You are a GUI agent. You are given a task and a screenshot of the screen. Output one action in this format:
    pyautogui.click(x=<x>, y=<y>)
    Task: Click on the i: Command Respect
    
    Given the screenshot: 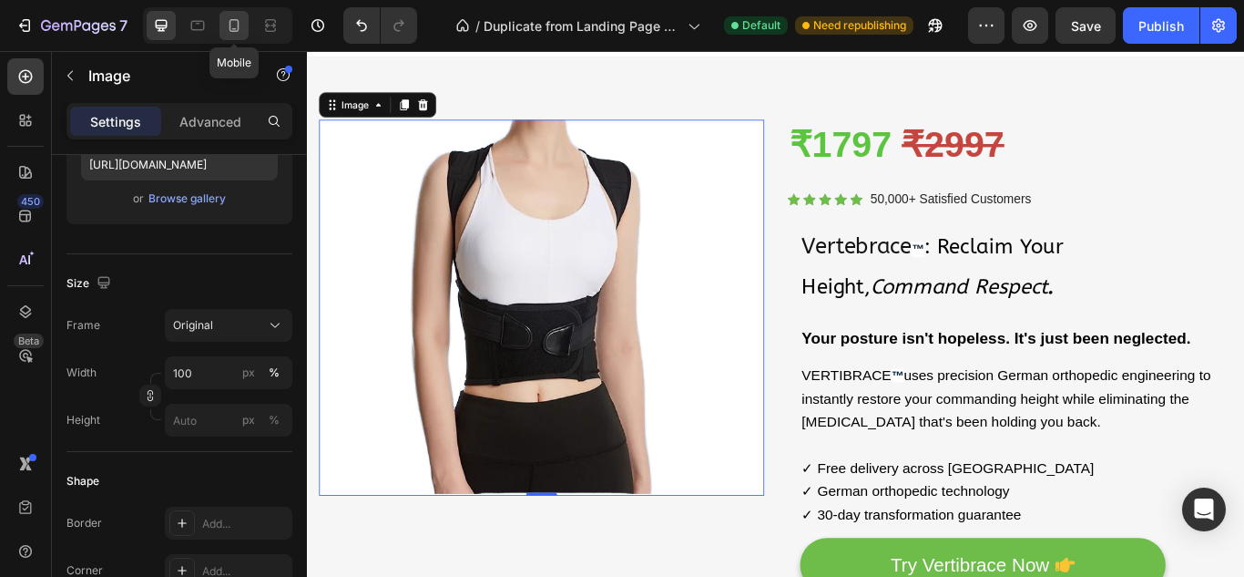 What is the action you would take?
    pyautogui.click(x=763, y=274)
    